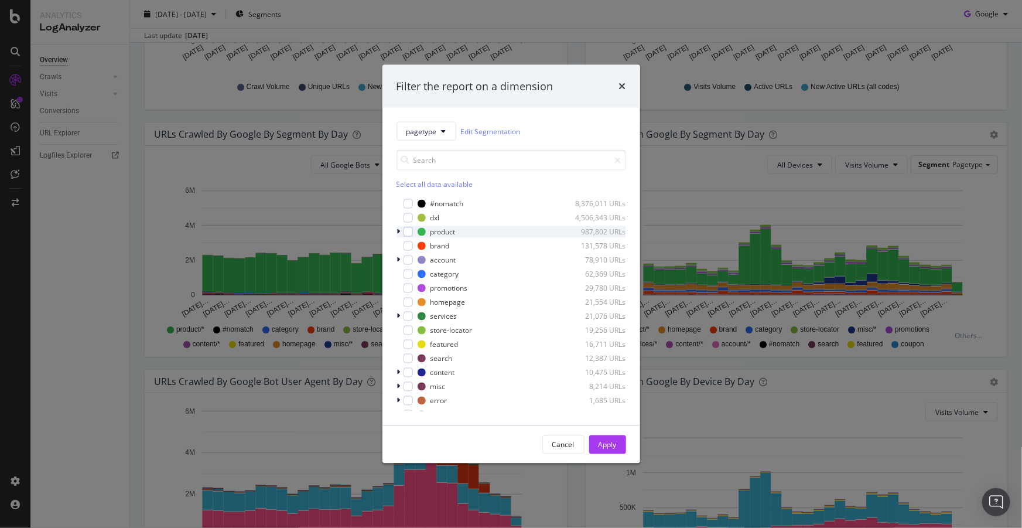 The image size is (1022, 528). Describe the element at coordinates (422, 131) in the screenshot. I see `span: pagetype` at that location.